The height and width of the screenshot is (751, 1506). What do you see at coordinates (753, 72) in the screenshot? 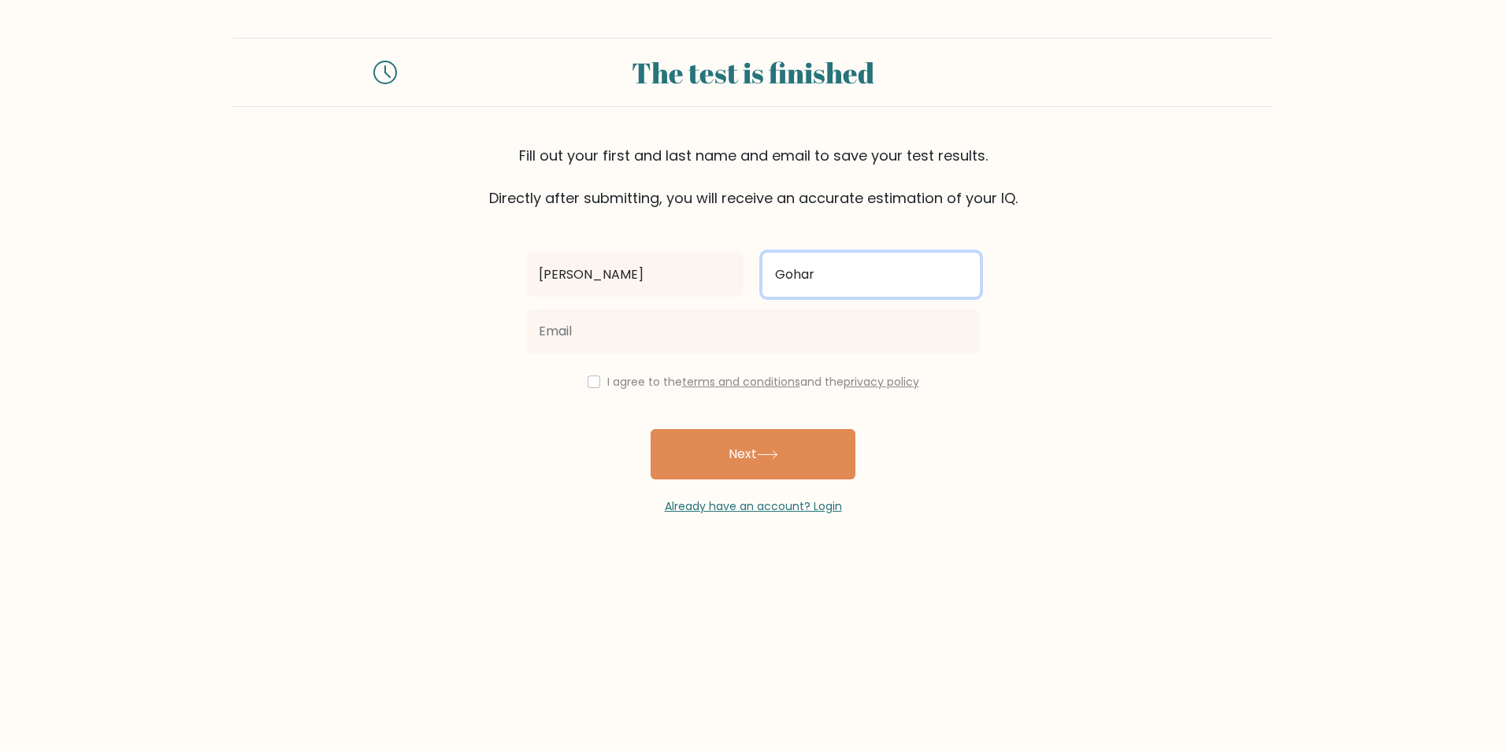
I see `div: The test is finished` at bounding box center [753, 72].